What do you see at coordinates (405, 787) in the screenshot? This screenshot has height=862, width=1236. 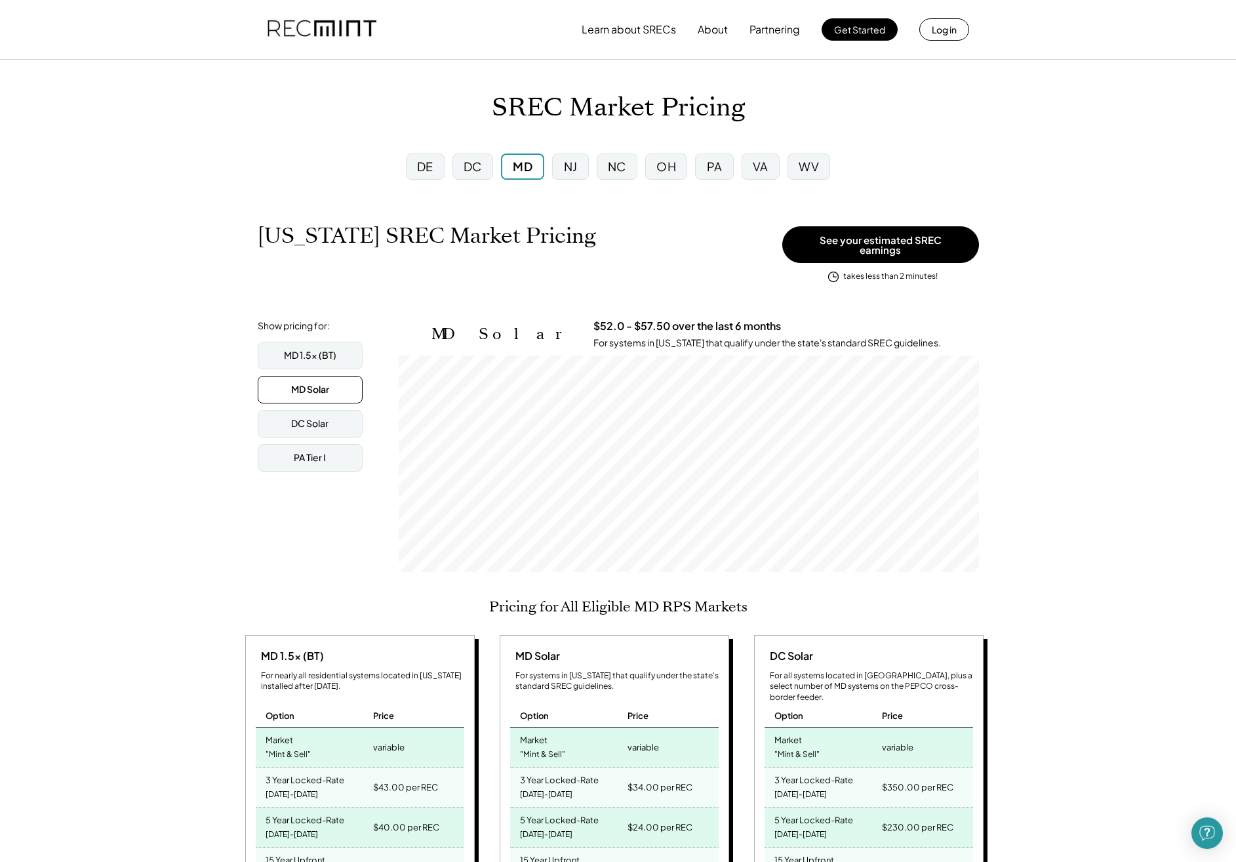 I see `div: $43.00 per REC` at bounding box center [405, 787].